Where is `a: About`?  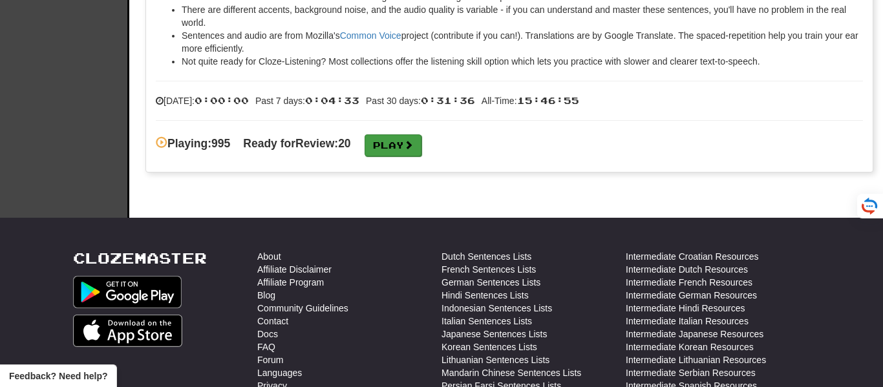
a: About is located at coordinates (269, 257).